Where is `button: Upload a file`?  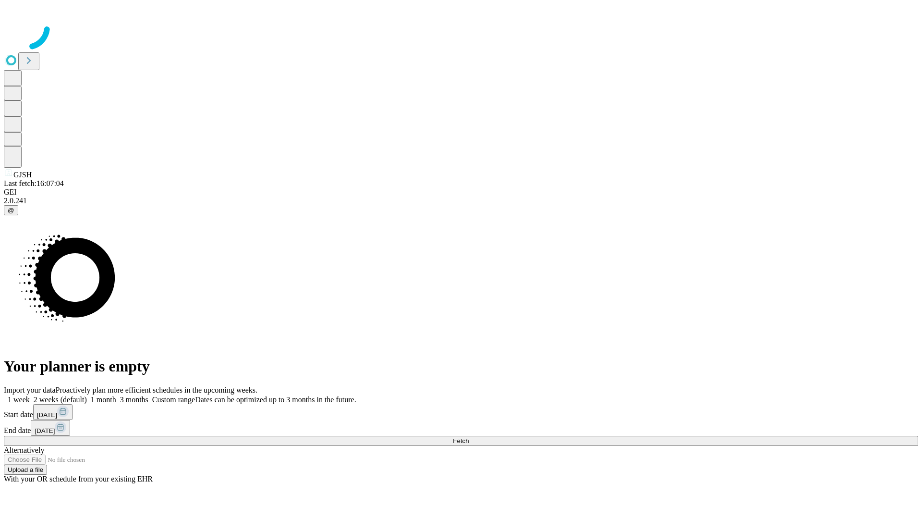 button: Upload a file is located at coordinates (25, 469).